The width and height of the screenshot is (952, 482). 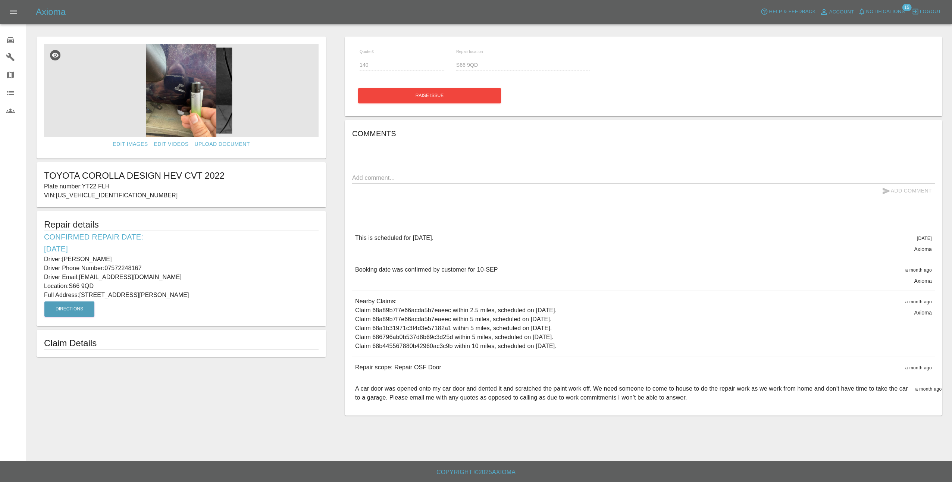 What do you see at coordinates (13, 12) in the screenshot?
I see `button: Open drawer` at bounding box center [13, 12].